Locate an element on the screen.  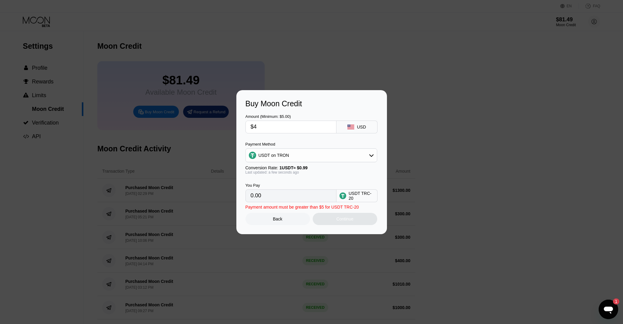
div: USDT TRC-20 is located at coordinates (361, 196).